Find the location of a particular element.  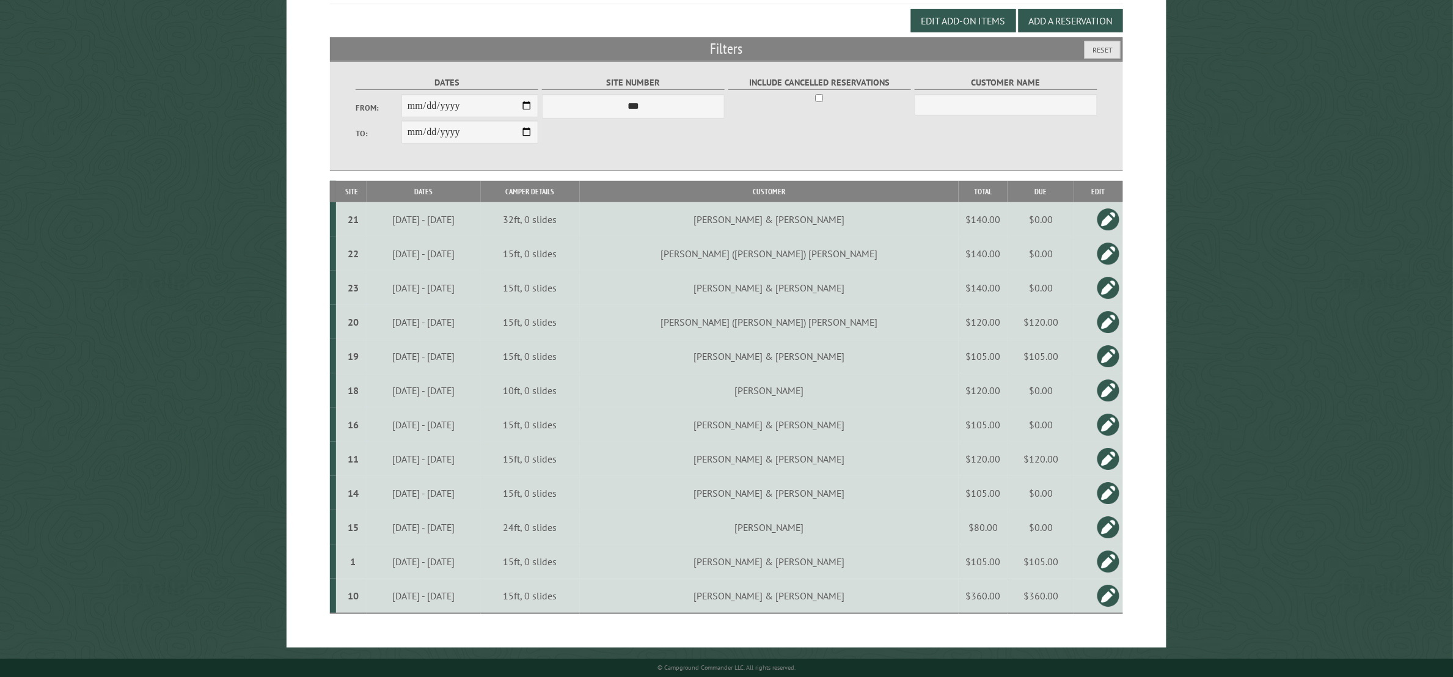

div: 20 is located at coordinates (352, 322).